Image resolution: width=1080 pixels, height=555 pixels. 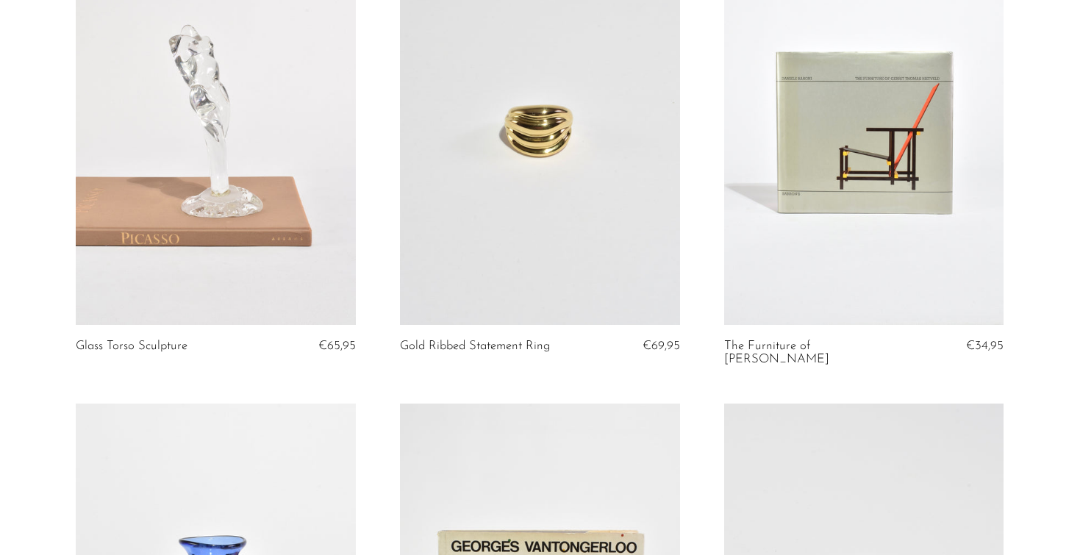 What do you see at coordinates (661, 346) in the screenshot?
I see `span: €69,95` at bounding box center [661, 346].